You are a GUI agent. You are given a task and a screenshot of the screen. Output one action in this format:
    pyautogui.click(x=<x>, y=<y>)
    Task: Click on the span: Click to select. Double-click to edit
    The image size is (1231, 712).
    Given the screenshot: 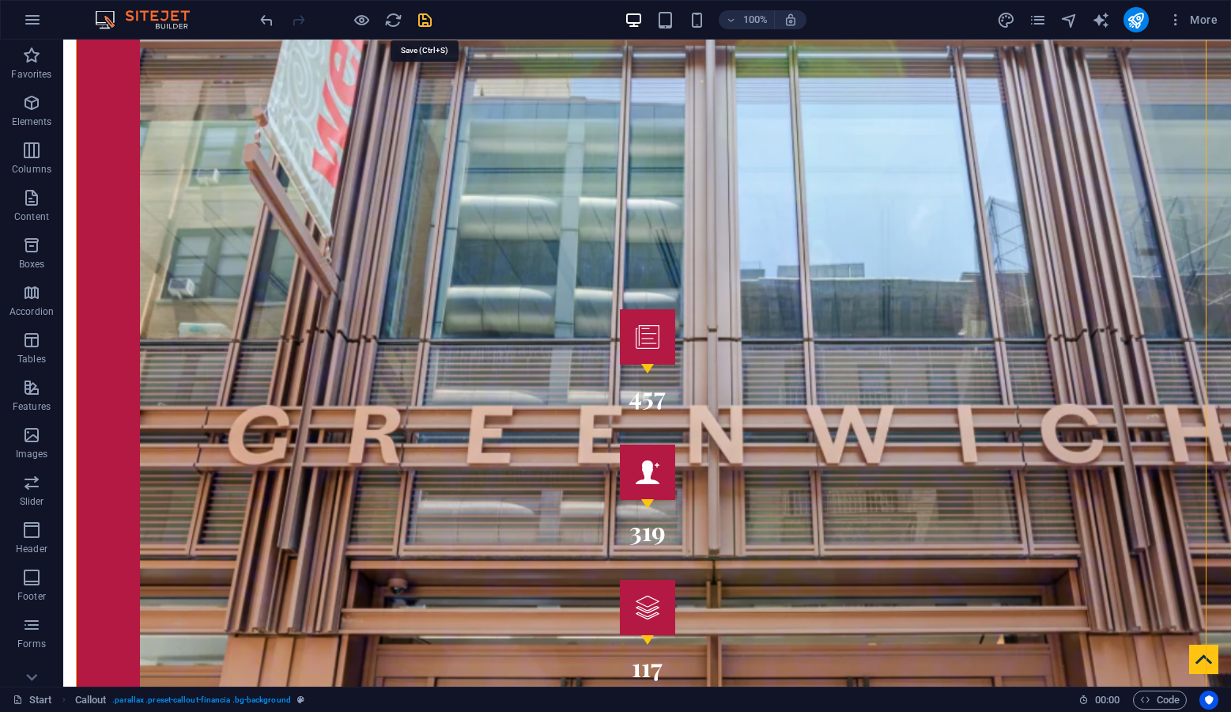 What is the action you would take?
    pyautogui.click(x=91, y=700)
    